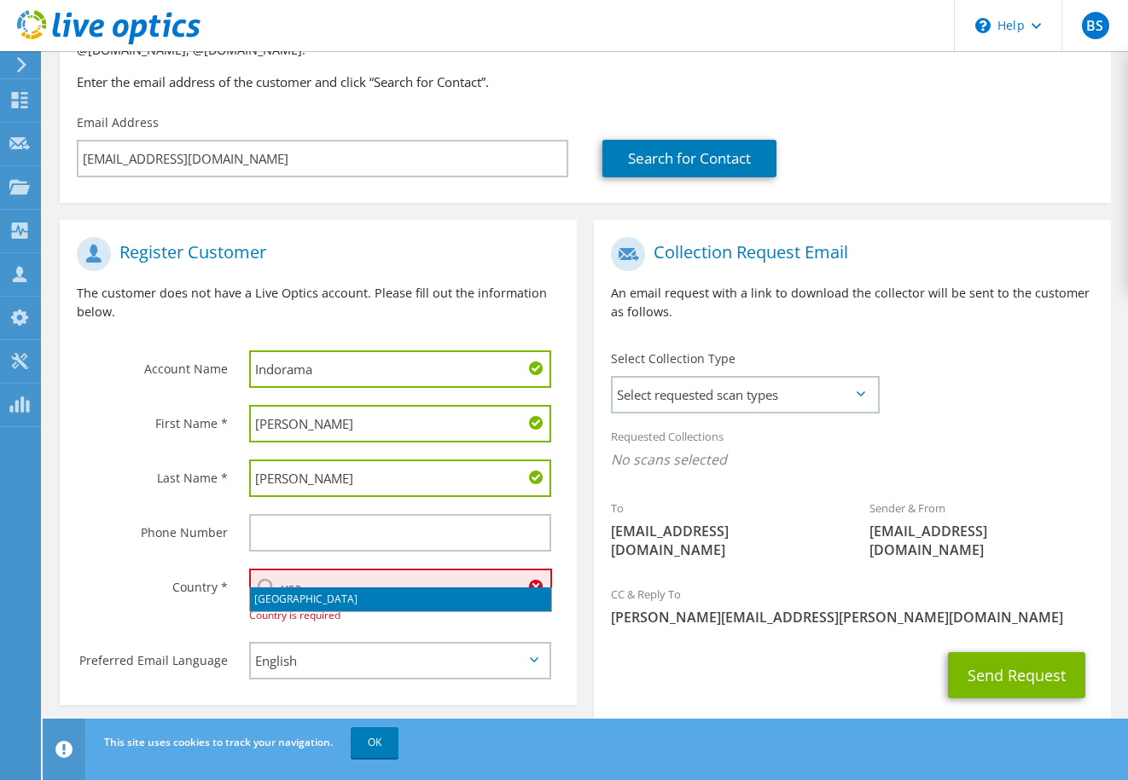 The height and width of the screenshot is (780, 1128). What do you see at coordinates (585, 82) in the screenshot?
I see `h3: Enter the email address of the customer and click “Search for Contact”.` at bounding box center [585, 82].